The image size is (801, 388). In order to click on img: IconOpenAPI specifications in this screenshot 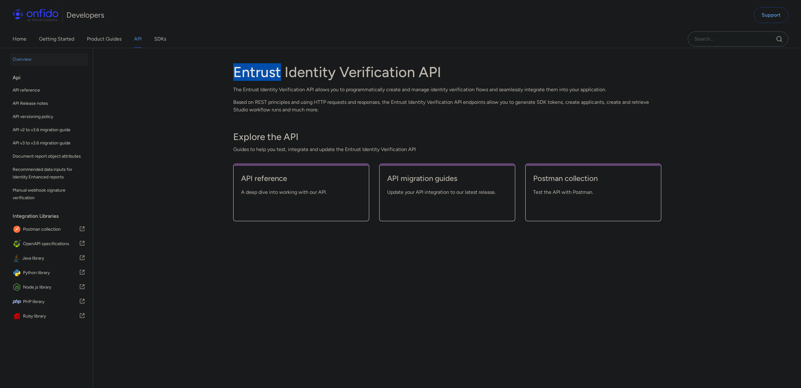, I will do `click(18, 244)`.